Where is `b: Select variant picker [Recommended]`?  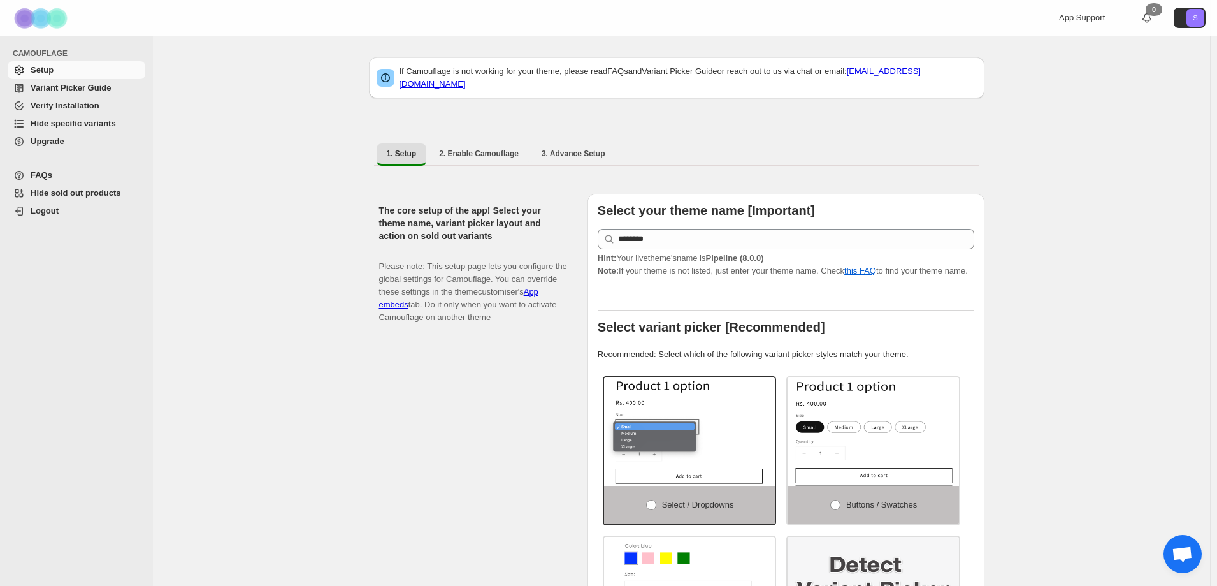 b: Select variant picker [Recommended] is located at coordinates (711, 327).